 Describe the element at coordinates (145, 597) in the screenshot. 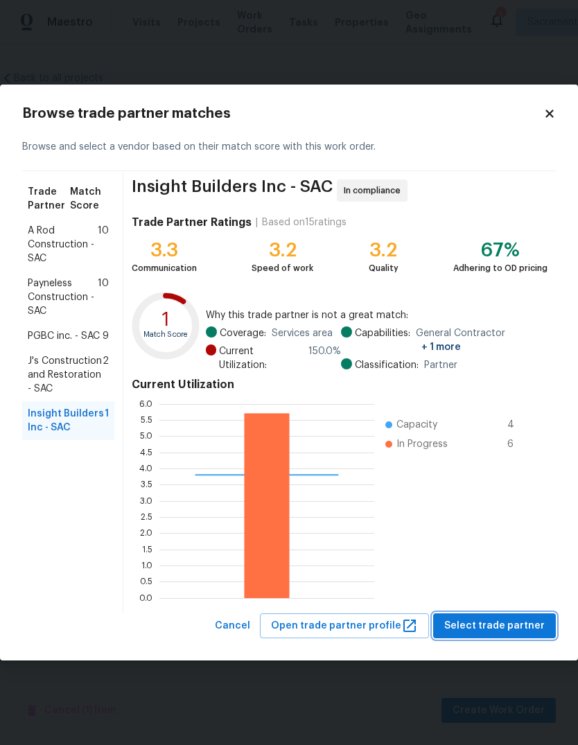

I see `text: 0.0` at that location.